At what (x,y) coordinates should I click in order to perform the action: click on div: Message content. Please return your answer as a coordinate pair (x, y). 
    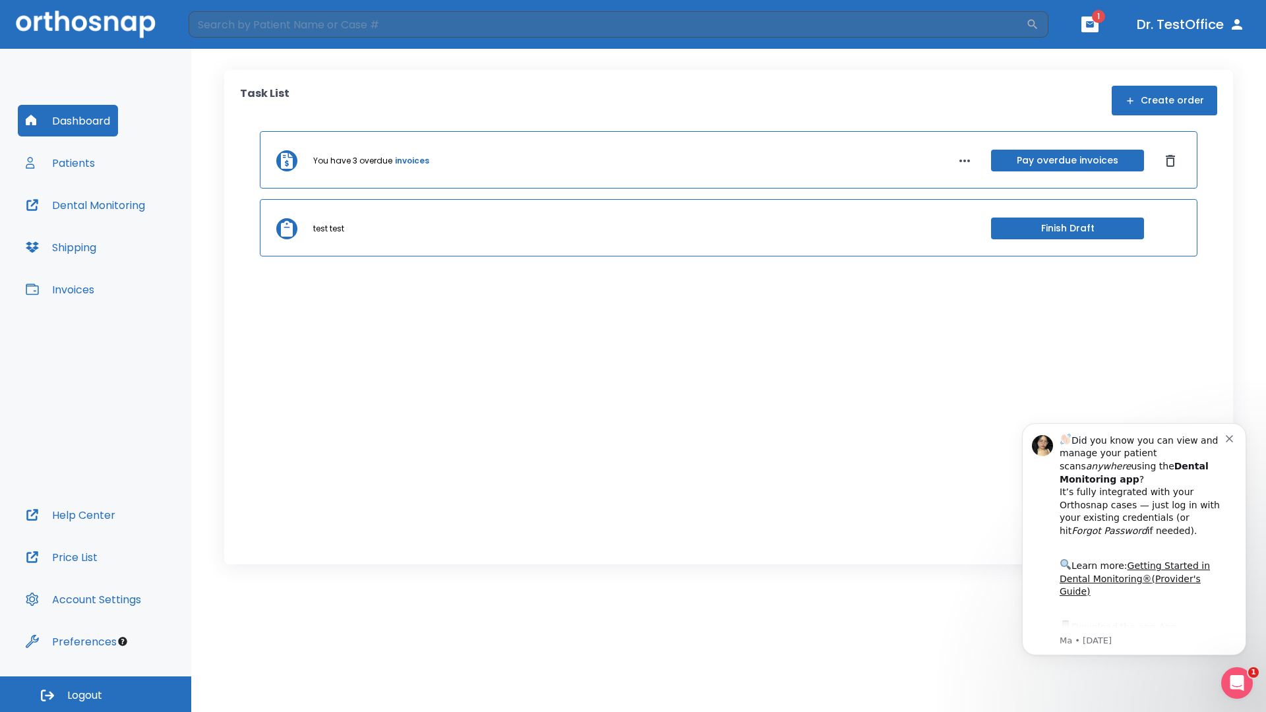
    Looking at the image, I should click on (140, 127).